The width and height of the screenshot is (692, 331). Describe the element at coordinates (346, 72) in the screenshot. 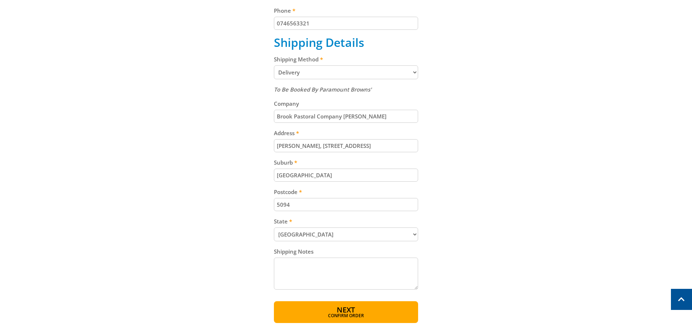

I see `select: Please select a shipping method.` at that location.